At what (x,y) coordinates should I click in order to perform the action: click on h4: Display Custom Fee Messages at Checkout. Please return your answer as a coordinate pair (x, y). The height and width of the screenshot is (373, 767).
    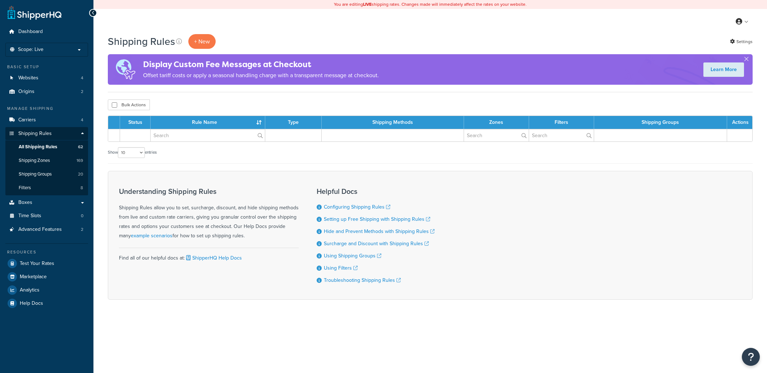
    Looking at the image, I should click on (261, 64).